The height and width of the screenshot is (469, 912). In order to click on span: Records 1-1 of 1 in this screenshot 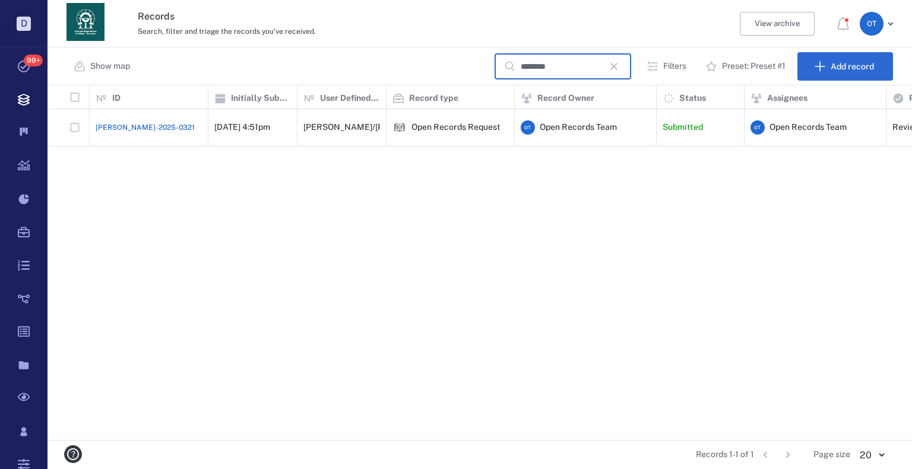, I will do `click(725, 455)`.